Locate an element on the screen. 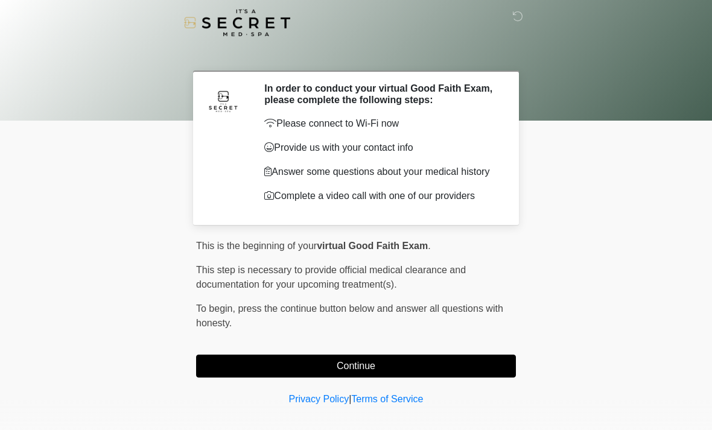  strong: virtual Good Faith Exam is located at coordinates (373, 246).